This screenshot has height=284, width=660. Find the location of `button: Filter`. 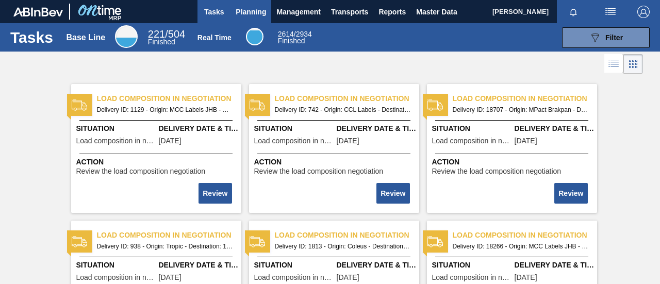

button: Filter is located at coordinates (606, 38).